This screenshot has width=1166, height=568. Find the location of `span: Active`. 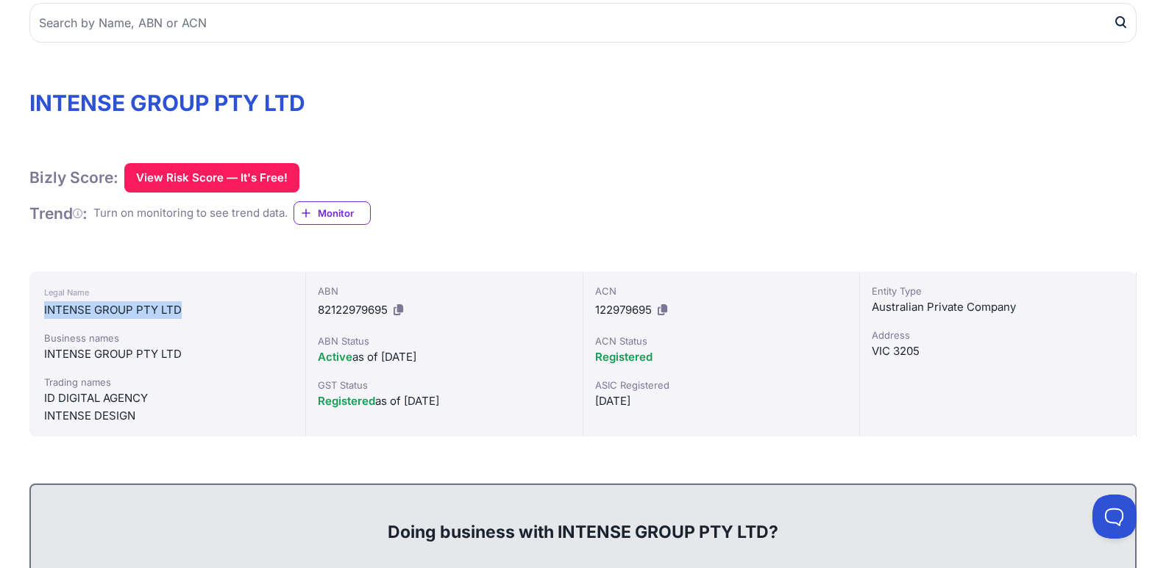

span: Active is located at coordinates (335, 357).